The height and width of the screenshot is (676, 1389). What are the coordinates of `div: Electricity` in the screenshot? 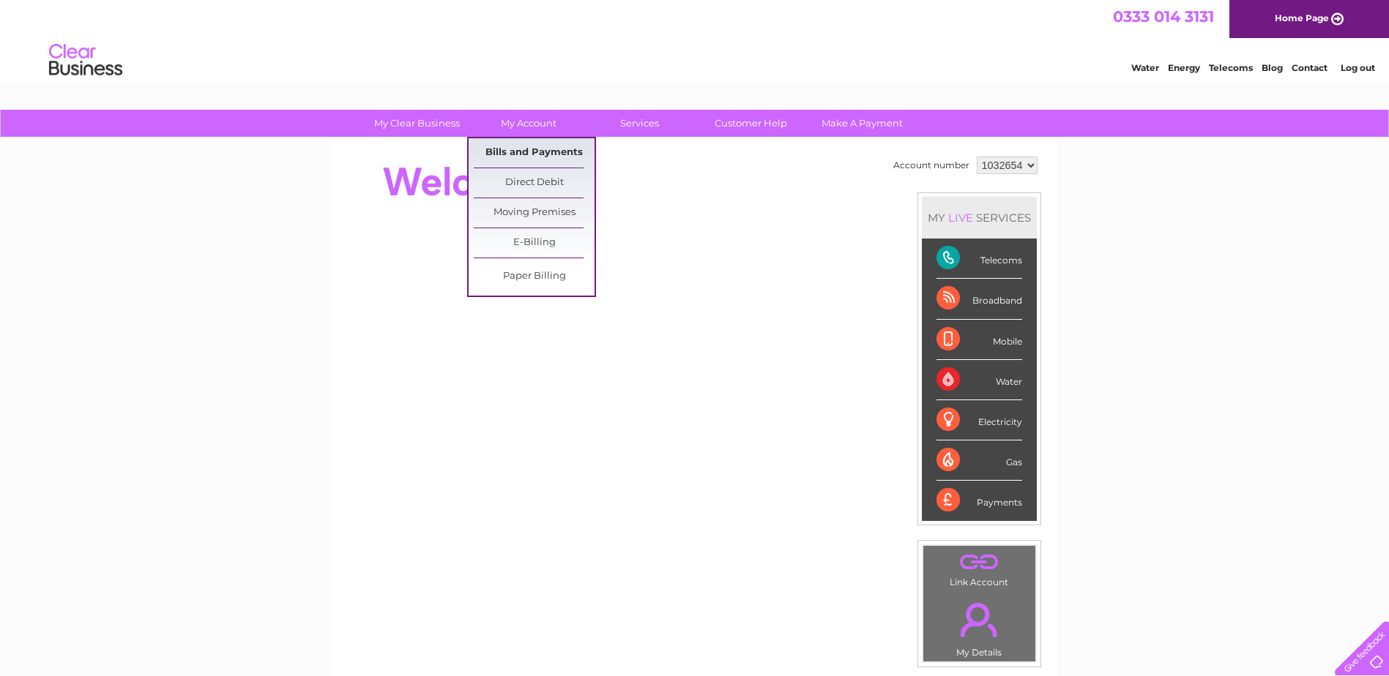 It's located at (979, 420).